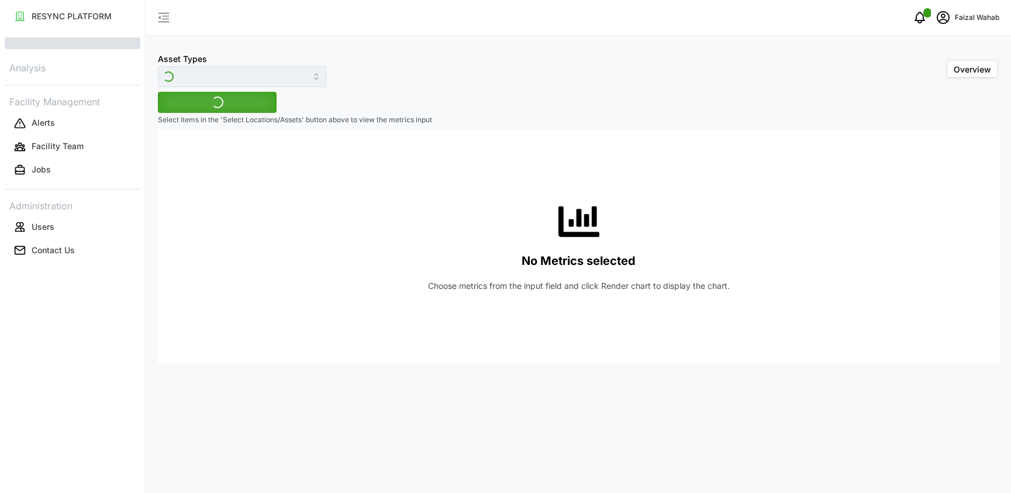  I want to click on p: Analysis, so click(72, 67).